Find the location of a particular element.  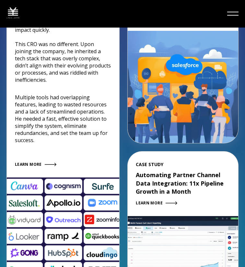

p: We often collaborate with CROs when they step into new roles, and they all share a common goal—ma... is located at coordinates (63, 44).